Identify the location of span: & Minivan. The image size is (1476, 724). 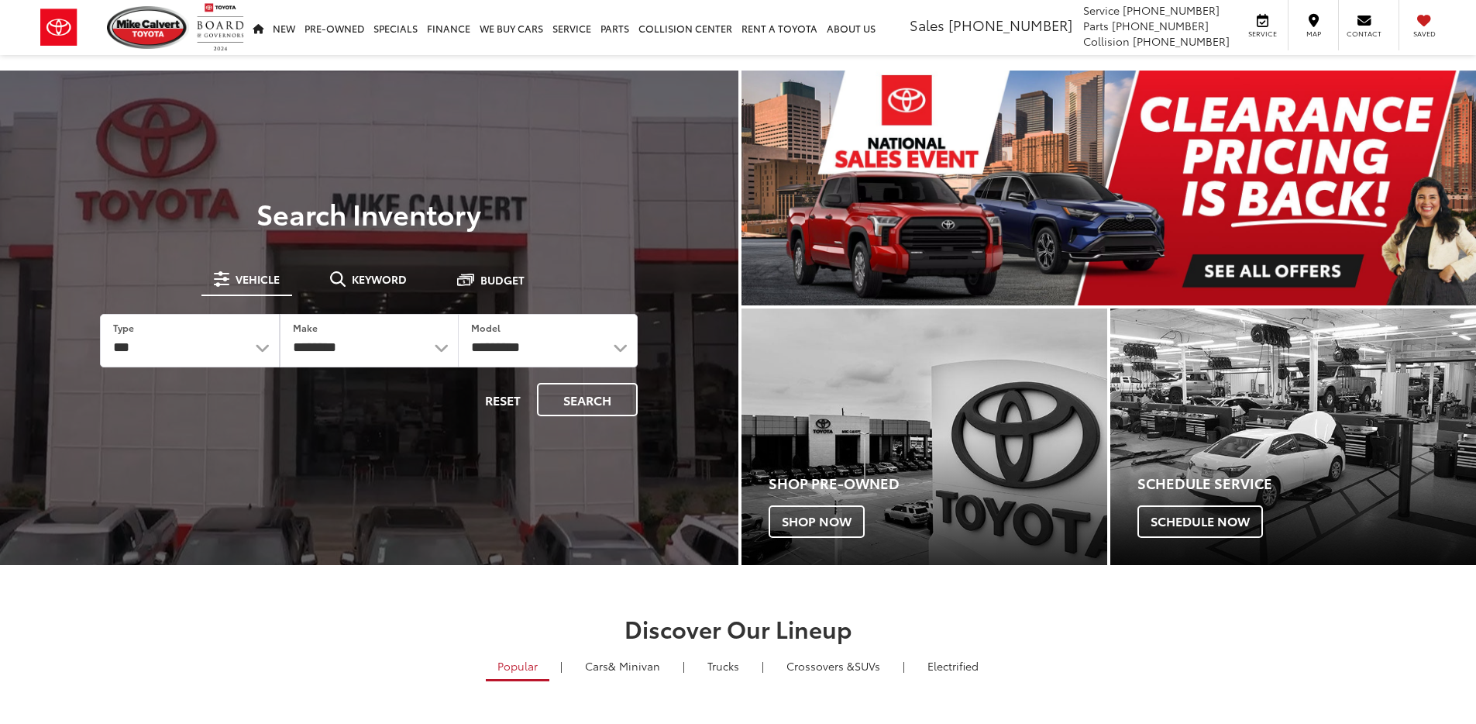
(634, 665).